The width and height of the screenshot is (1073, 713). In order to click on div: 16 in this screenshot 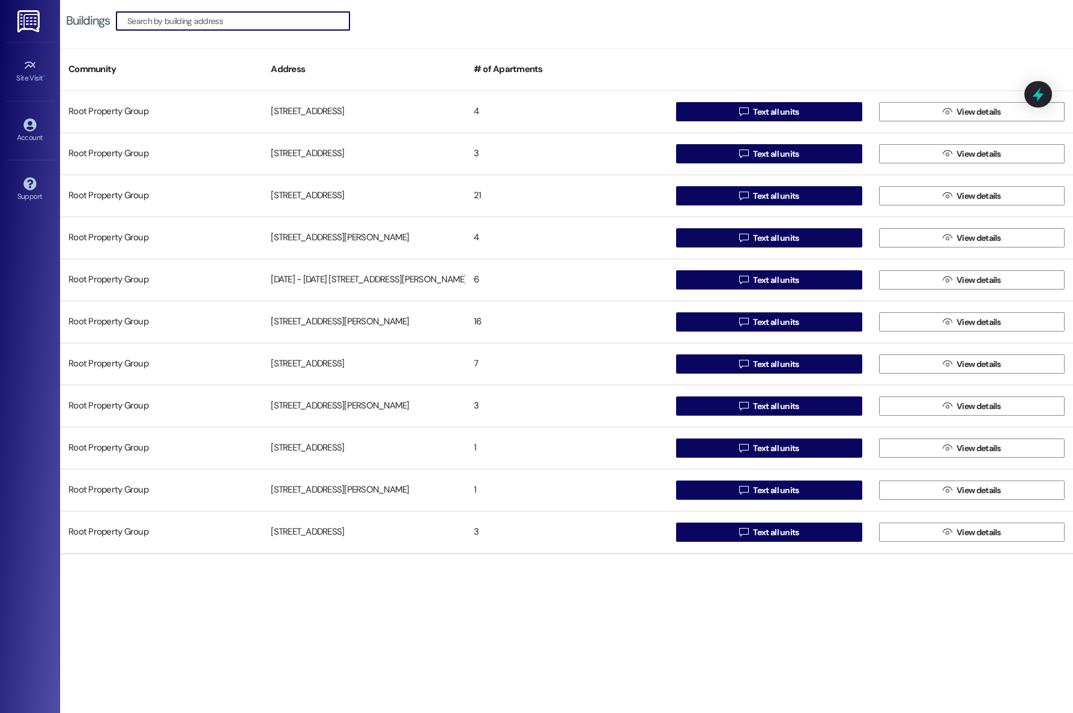, I will do `click(566, 322)`.